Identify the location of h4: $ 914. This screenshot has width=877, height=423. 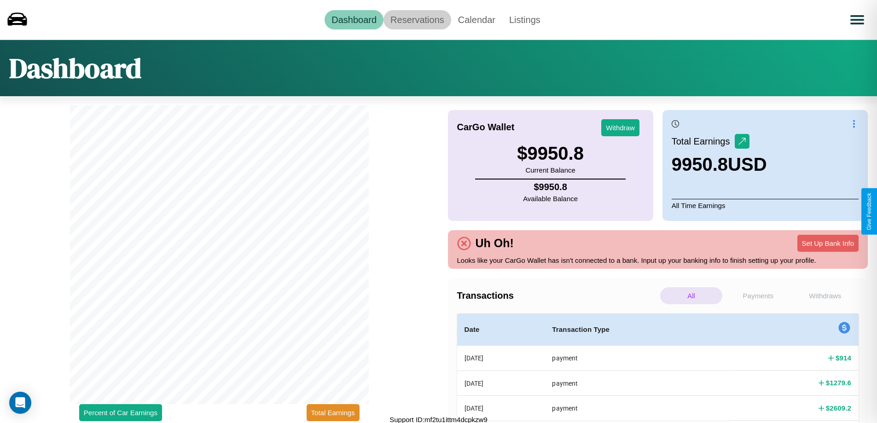
(844, 358).